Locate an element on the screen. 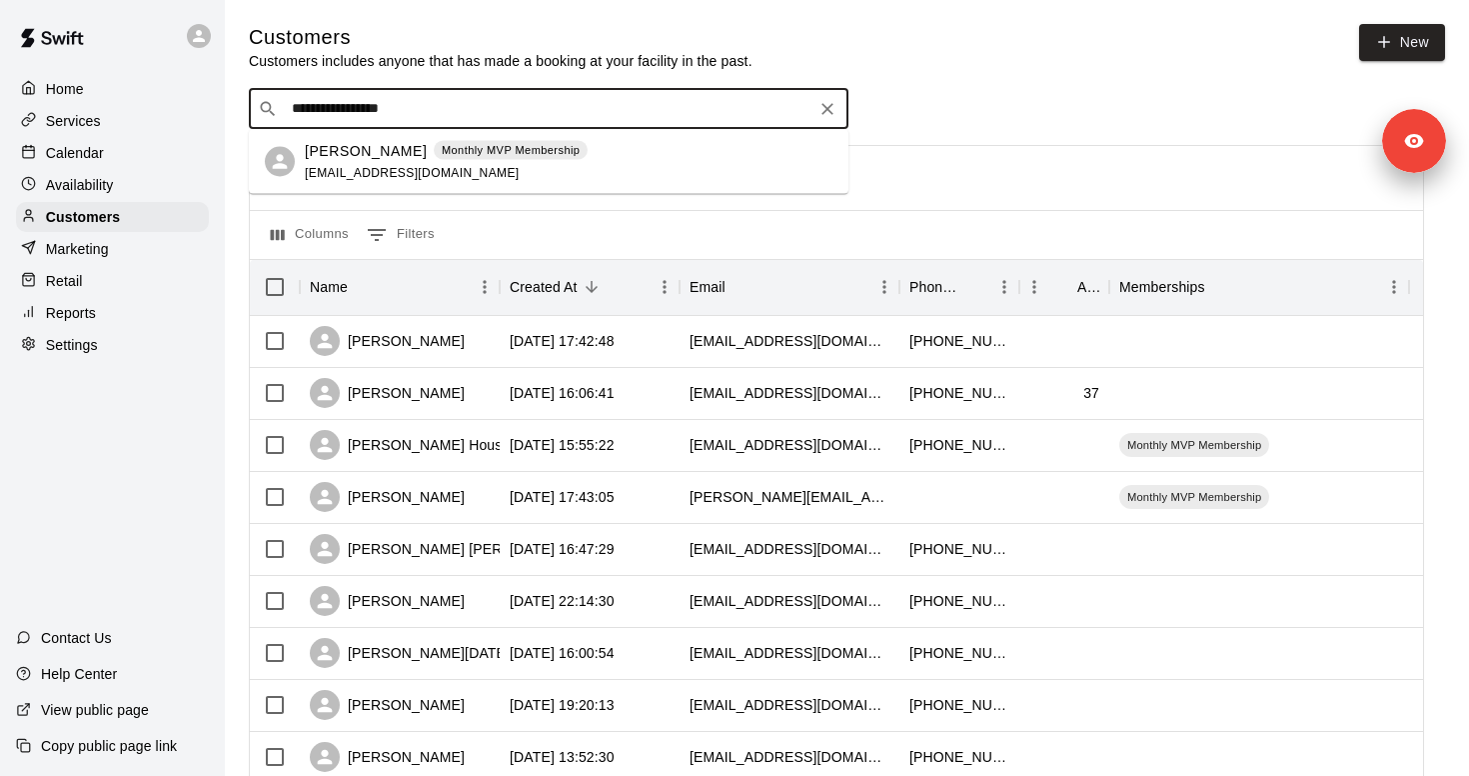 The width and height of the screenshot is (1469, 776). div: seth.brainerd@gmail.com is located at coordinates (790, 497).